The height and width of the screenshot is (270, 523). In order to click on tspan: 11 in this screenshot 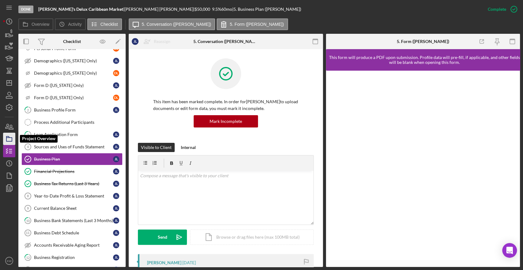, I will do `click(28, 232)`.